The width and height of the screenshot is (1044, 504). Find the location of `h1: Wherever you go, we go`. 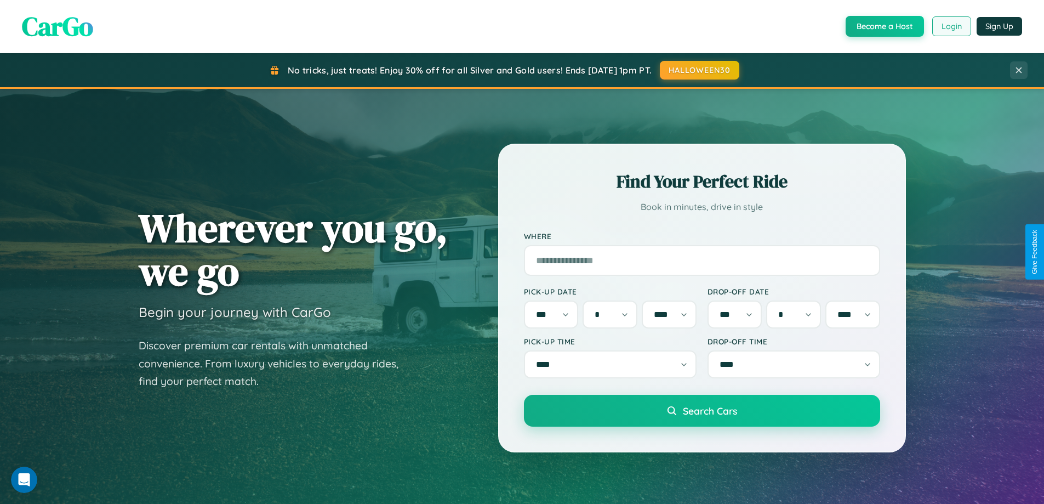

h1: Wherever you go, we go is located at coordinates (293, 249).